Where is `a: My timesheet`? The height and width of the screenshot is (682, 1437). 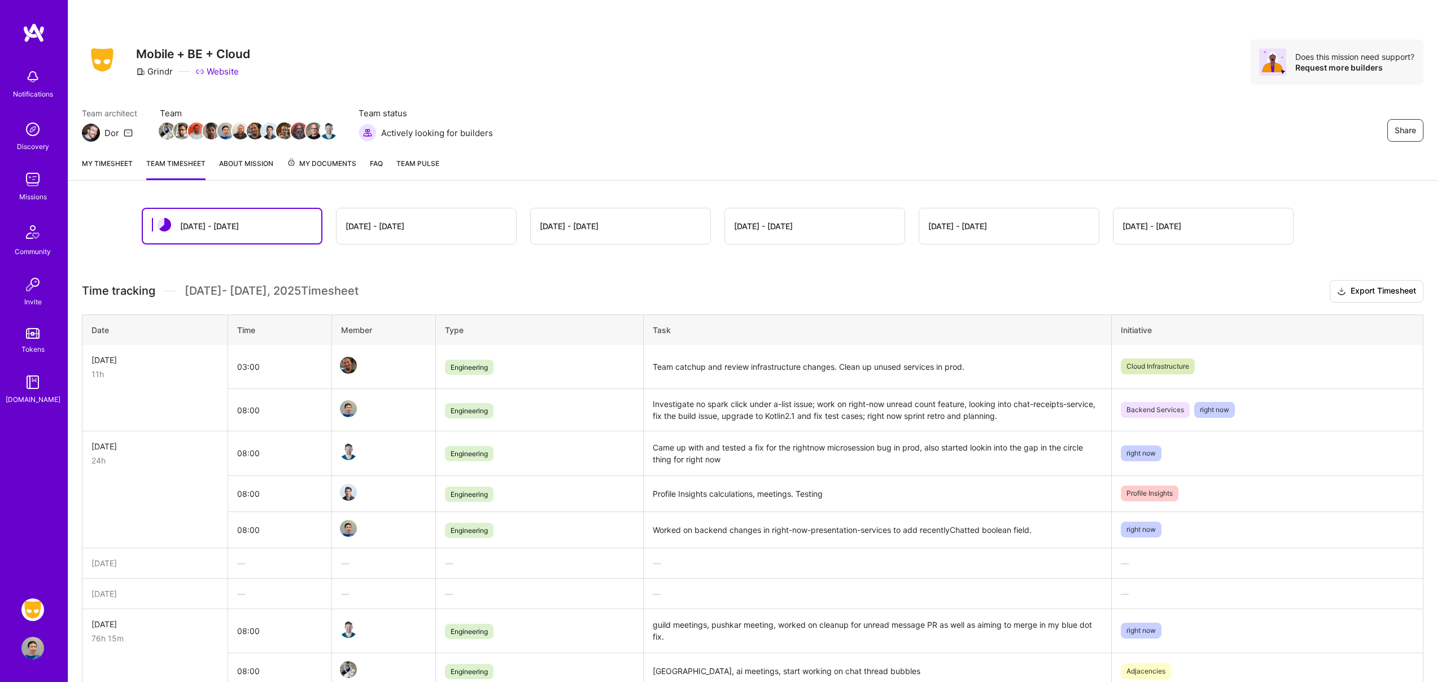
a: My timesheet is located at coordinates (107, 169).